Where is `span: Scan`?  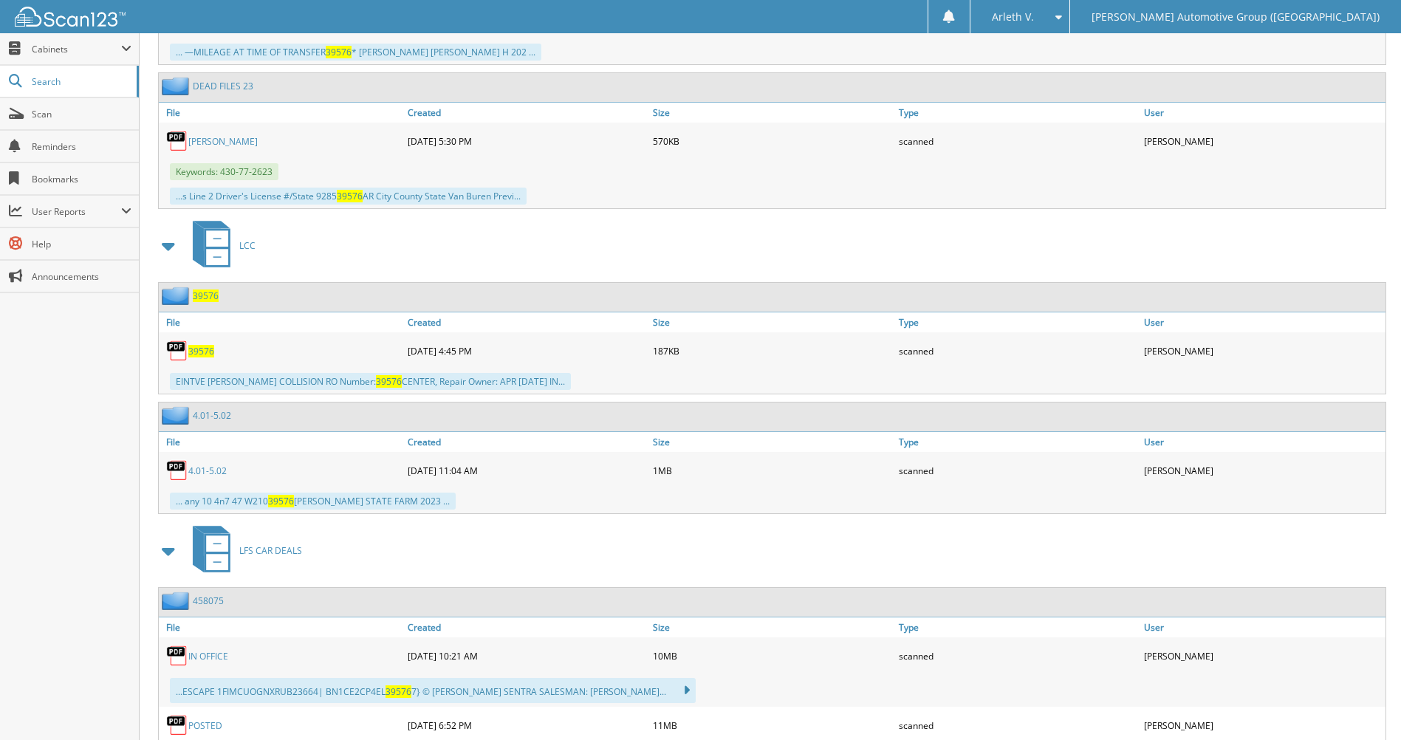 span: Scan is located at coordinates (81, 114).